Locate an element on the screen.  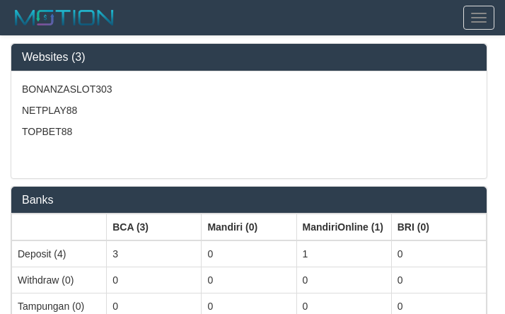
p: BONANZASLOT303 is located at coordinates (249, 89).